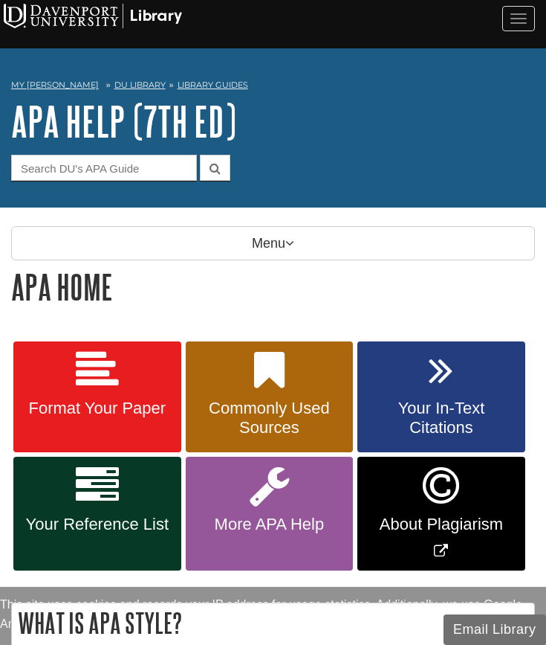 This screenshot has height=645, width=546. Describe the element at coordinates (442, 397) in the screenshot. I see `a: Your In-Text Citations` at that location.